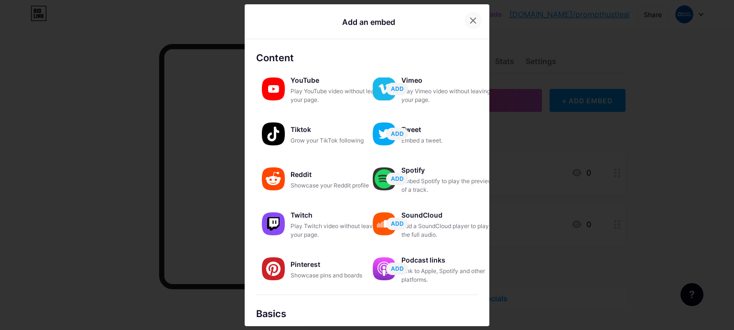  Describe the element at coordinates (449, 129) in the screenshot. I see `div: Tweet` at that location.